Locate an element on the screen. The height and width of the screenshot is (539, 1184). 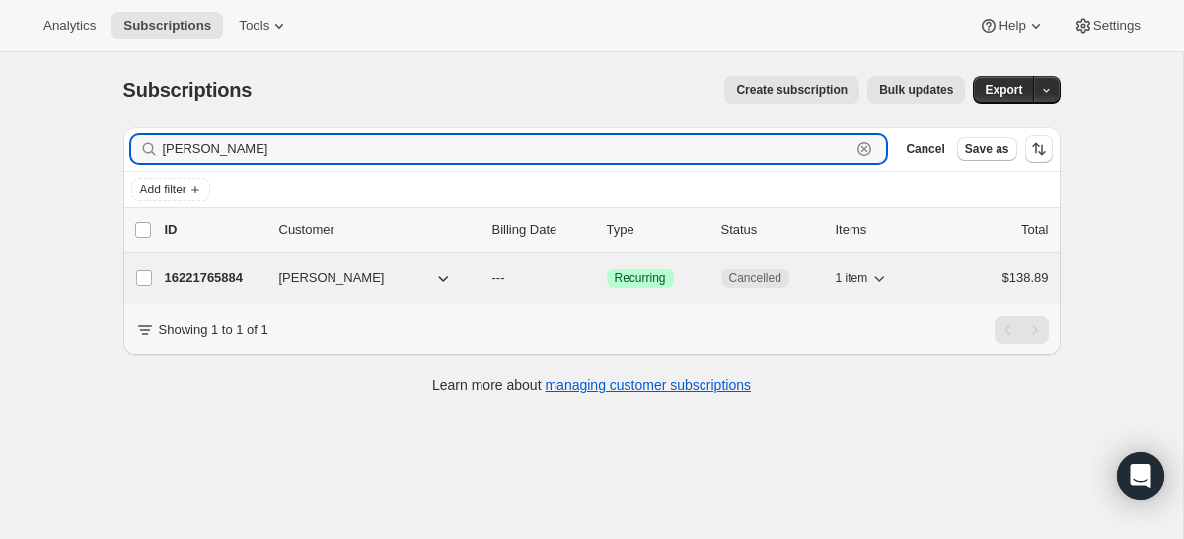
button: Help is located at coordinates (1011, 26).